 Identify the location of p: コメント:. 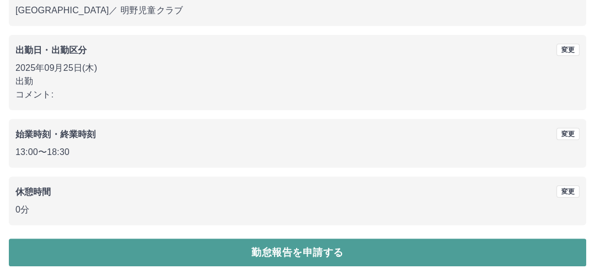
(297, 95).